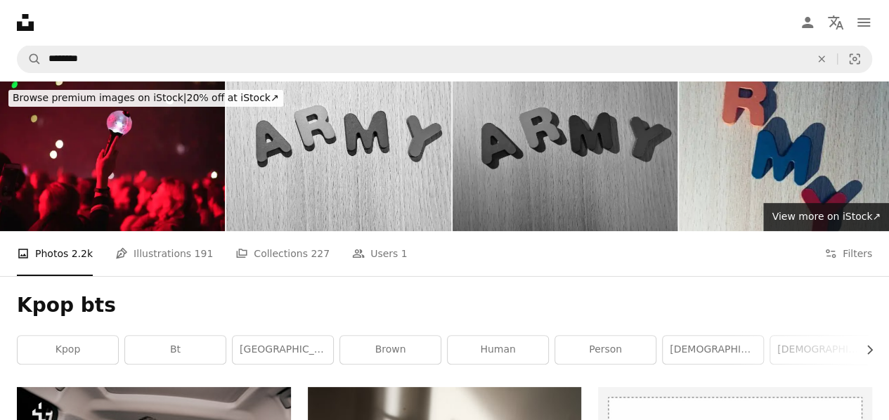 Image resolution: width=889 pixels, height=420 pixels. Describe the element at coordinates (380, 254) in the screenshot. I see `a: Users 1` at that location.